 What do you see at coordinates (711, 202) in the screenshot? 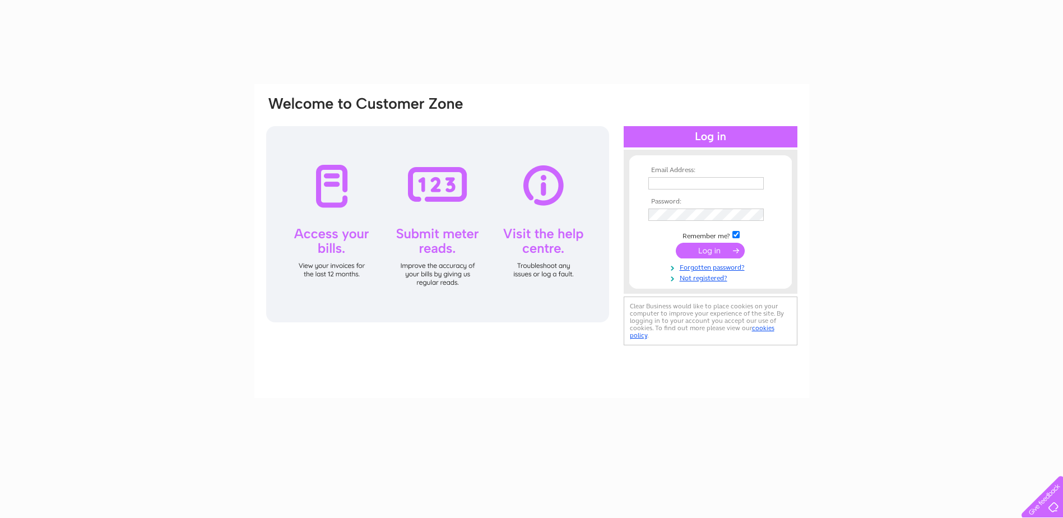
I see `th: Password:` at bounding box center [711, 202].